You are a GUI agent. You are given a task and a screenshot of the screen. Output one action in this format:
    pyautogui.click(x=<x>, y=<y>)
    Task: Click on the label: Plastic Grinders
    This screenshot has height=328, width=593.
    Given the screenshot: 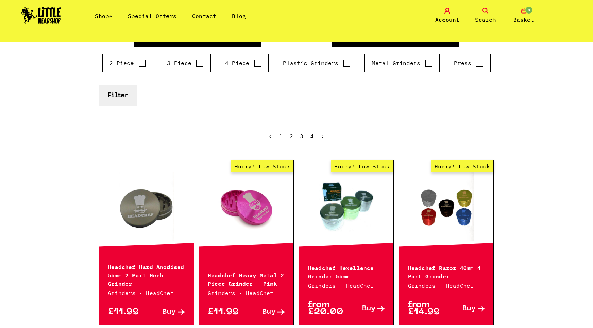 What is the action you would take?
    pyautogui.click(x=316, y=63)
    